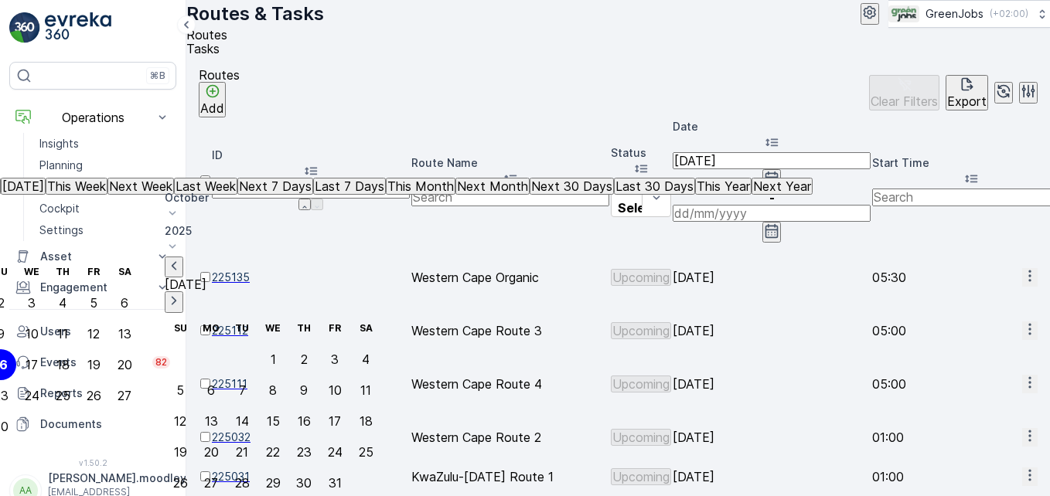 Image resolution: width=1050 pixels, height=496 pixels. What do you see at coordinates (571, 186) in the screenshot?
I see `button: Next 30 Days` at bounding box center [571, 186].